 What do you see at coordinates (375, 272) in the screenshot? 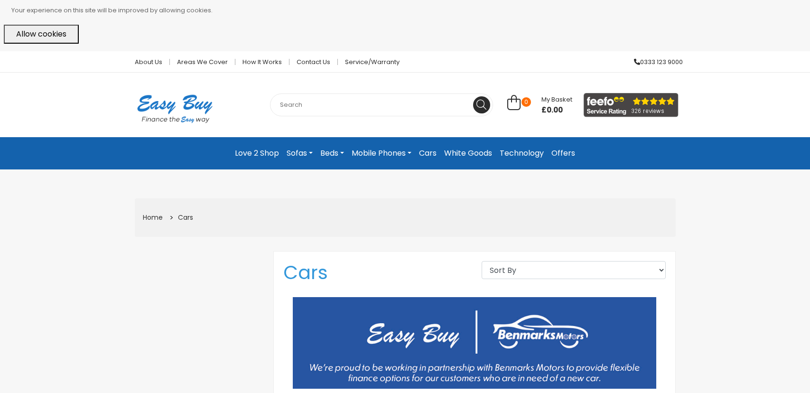
I see `h1: Cars` at bounding box center [375, 272].